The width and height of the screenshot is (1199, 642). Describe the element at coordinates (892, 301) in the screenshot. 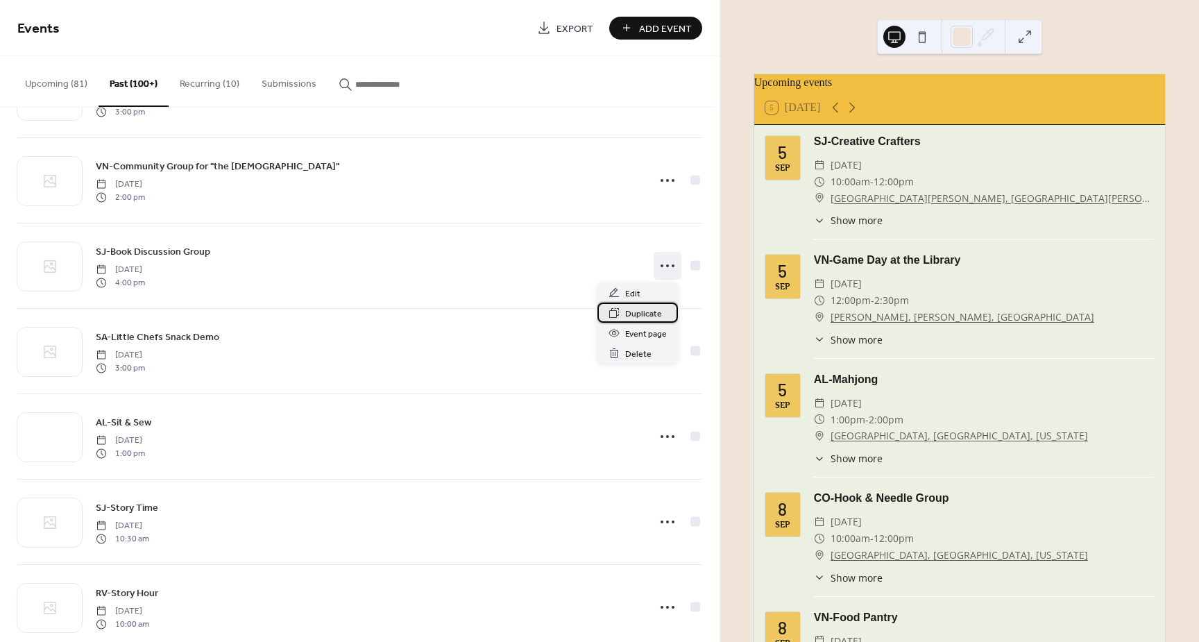

I see `span: 2:30pm` at that location.